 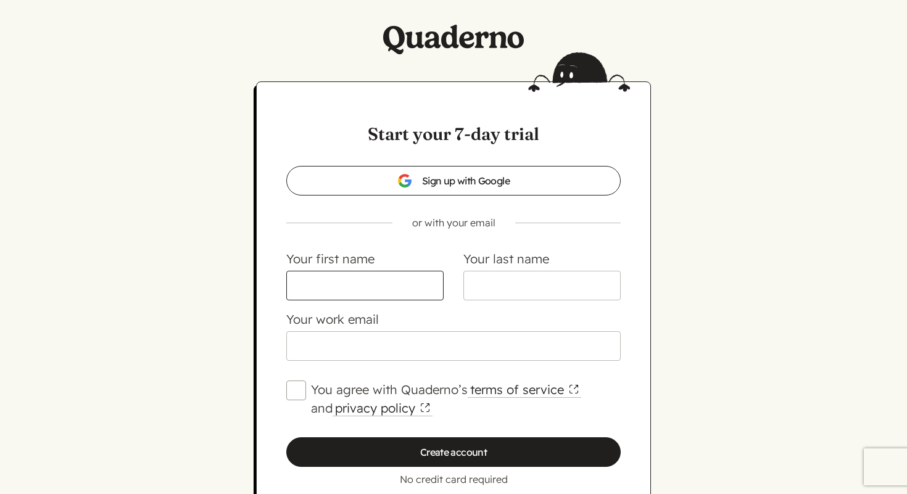 I want to click on label: Your last name, so click(x=506, y=259).